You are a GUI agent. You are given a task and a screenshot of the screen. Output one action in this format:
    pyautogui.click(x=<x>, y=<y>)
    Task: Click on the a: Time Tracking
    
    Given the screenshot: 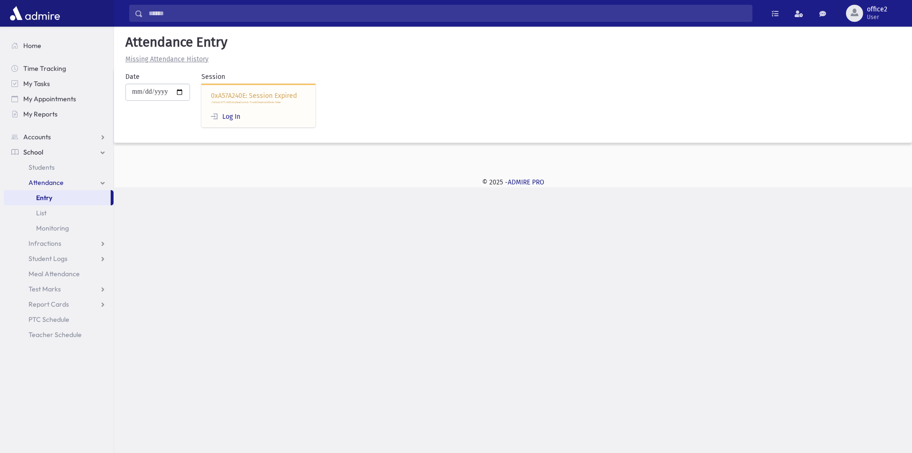 What is the action you would take?
    pyautogui.click(x=58, y=68)
    